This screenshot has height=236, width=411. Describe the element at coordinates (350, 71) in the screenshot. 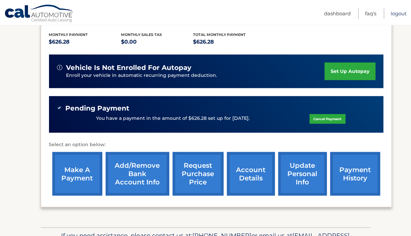

I see `a: set up autopay` at that location.